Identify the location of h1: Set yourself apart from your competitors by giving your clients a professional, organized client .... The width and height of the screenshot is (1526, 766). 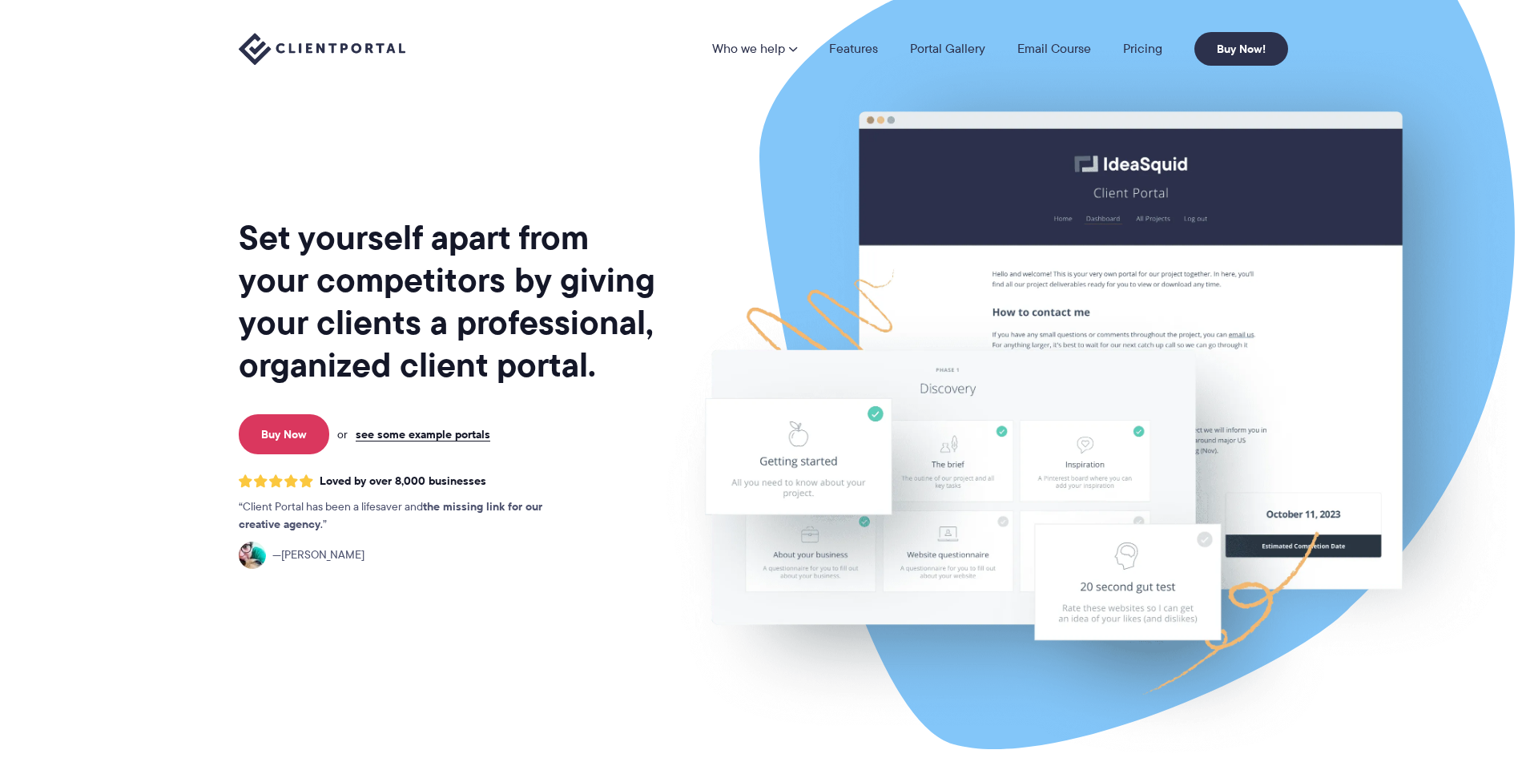
(449, 301).